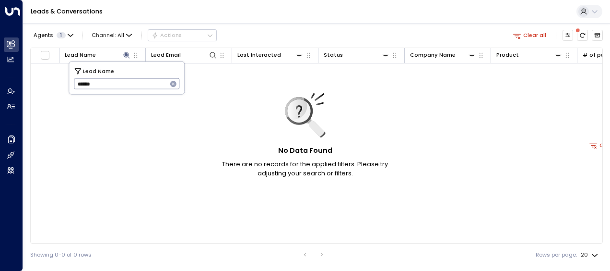 This screenshot has width=610, height=271. Describe the element at coordinates (182, 35) in the screenshot. I see `button: Actions` at that location.